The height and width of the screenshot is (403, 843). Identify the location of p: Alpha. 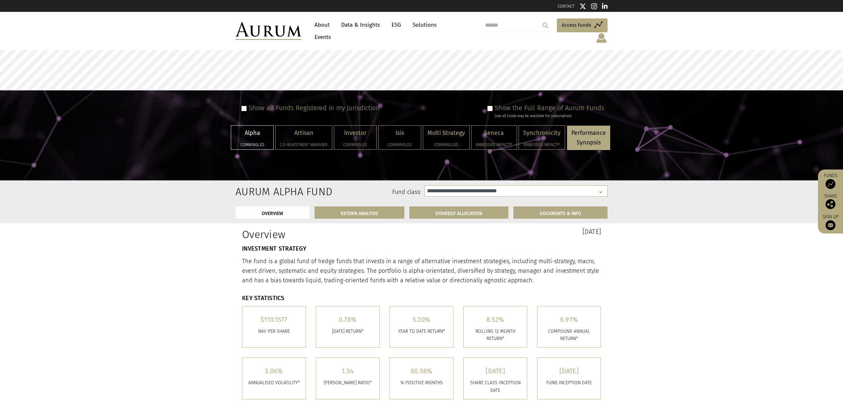
(252, 133).